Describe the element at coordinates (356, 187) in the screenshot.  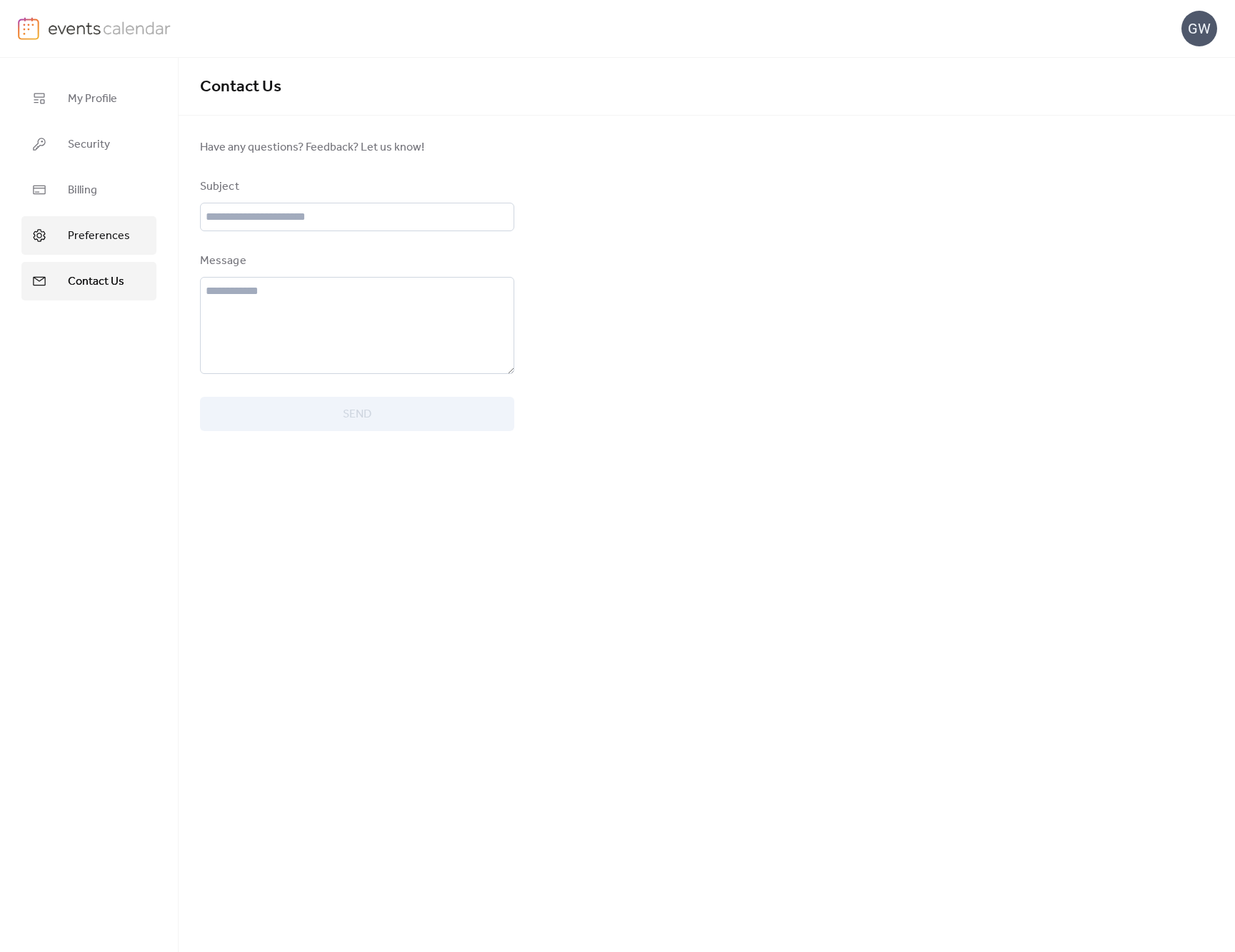
I see `div: Subject` at that location.